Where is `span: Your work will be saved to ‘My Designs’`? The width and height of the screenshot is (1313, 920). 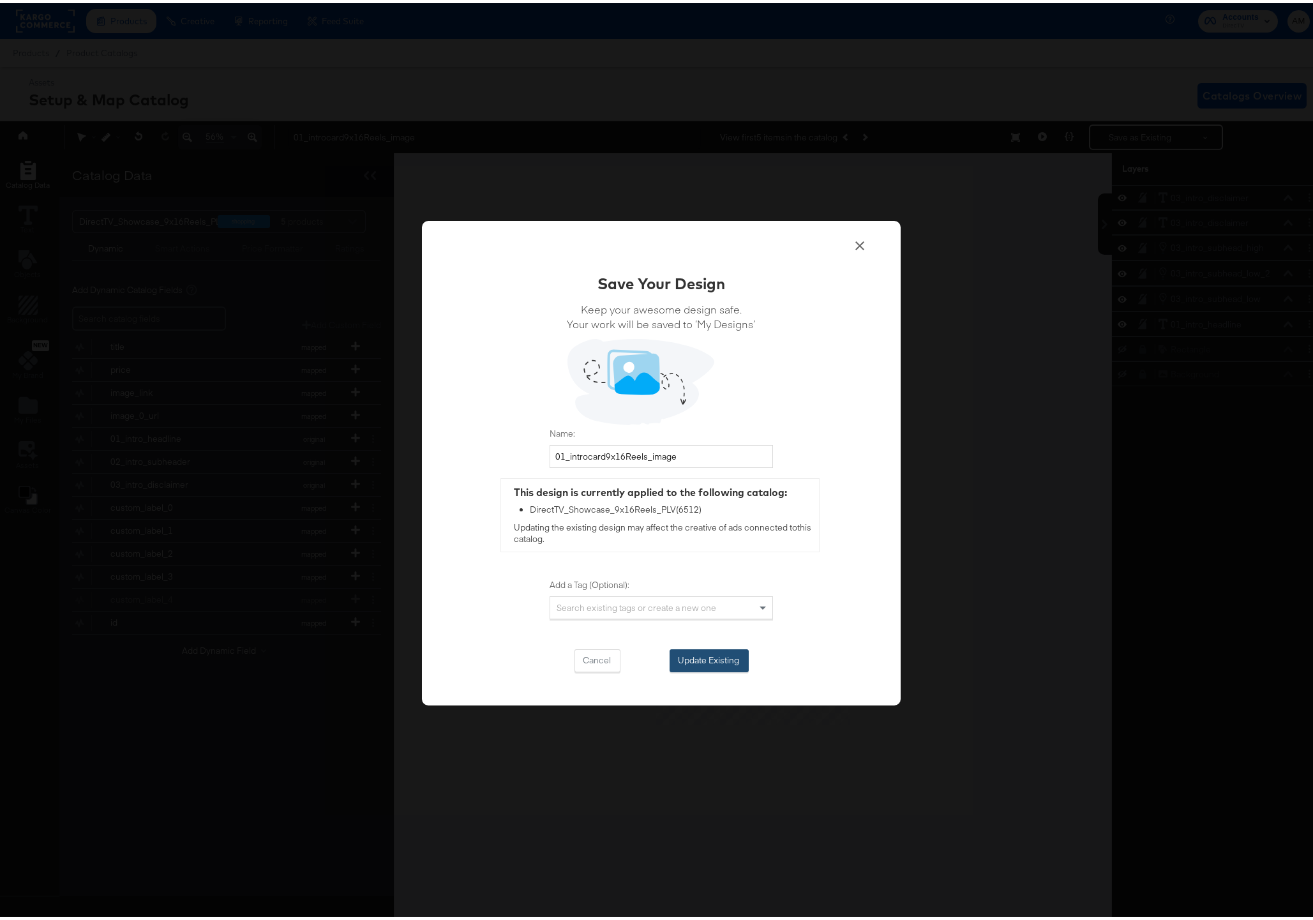
span: Your work will be saved to ‘My Designs’ is located at coordinates (661, 320).